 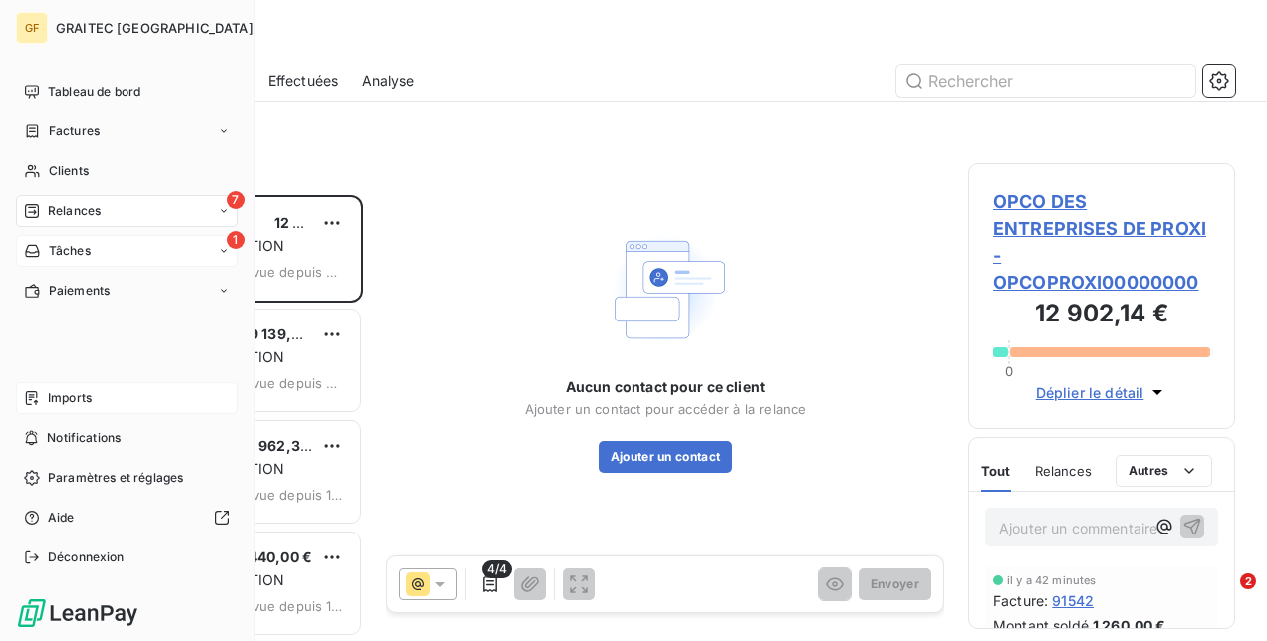 What do you see at coordinates (32, 28) in the screenshot?
I see `div: GF` at bounding box center [32, 28].